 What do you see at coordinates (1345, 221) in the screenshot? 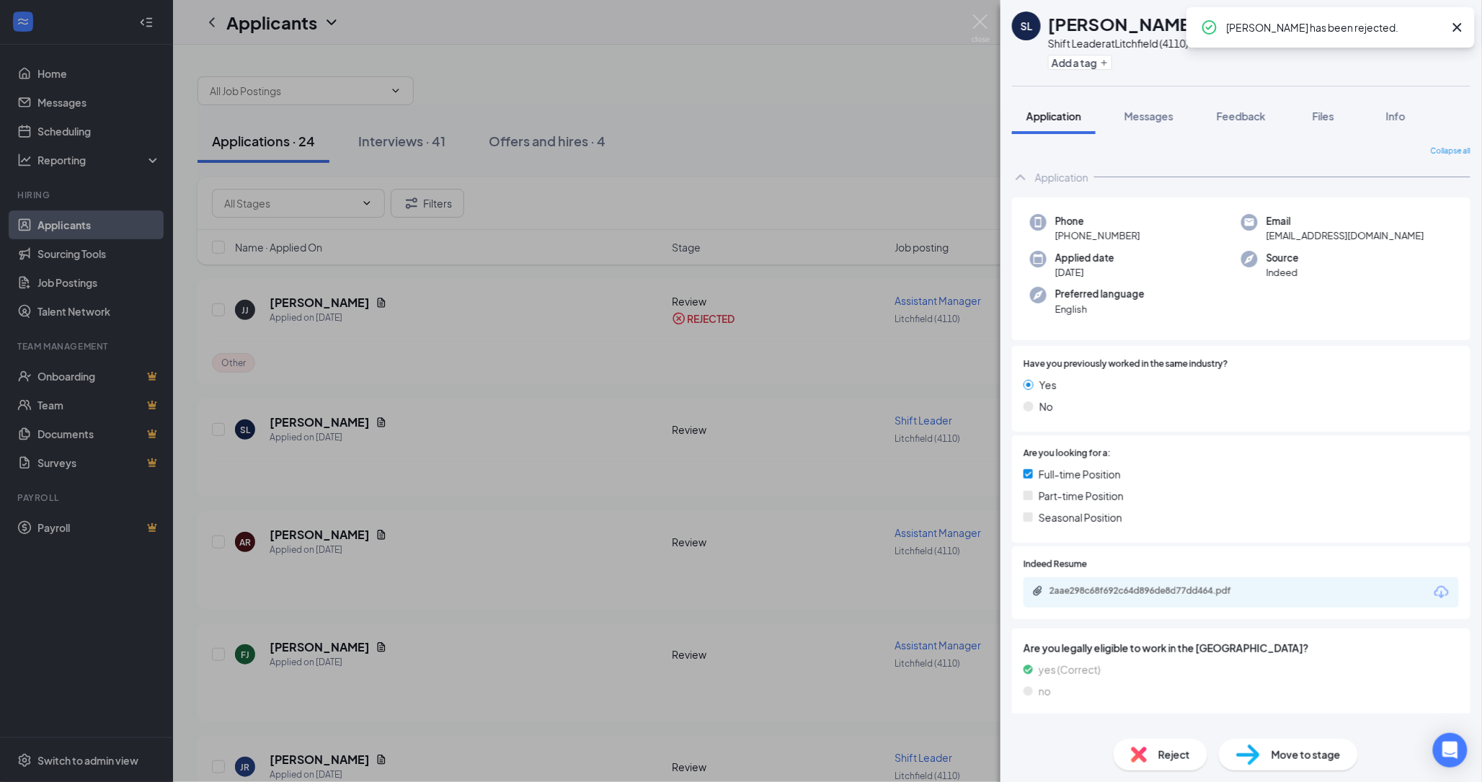
I see `span: Email` at bounding box center [1345, 221].